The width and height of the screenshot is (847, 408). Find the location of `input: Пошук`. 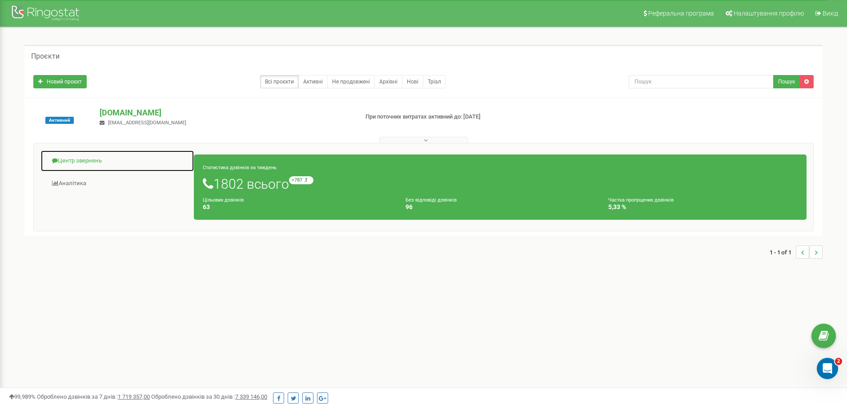

input: Пошук is located at coordinates (701, 82).